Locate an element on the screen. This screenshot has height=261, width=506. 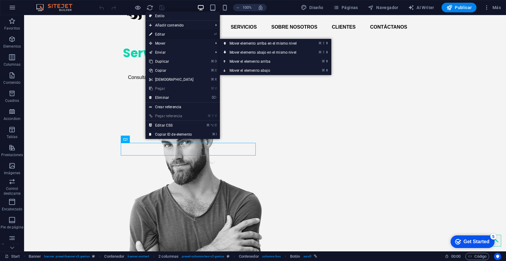
i: Este elemento está vinculado is located at coordinates (316, 256).